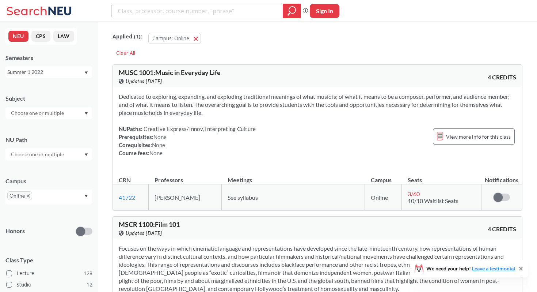  Describe the element at coordinates (49, 181) in the screenshot. I see `div: Campus` at that location.